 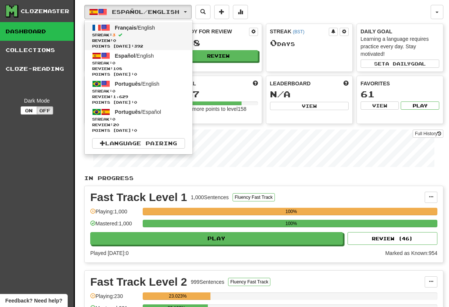 I want to click on span: N/A, so click(x=280, y=94).